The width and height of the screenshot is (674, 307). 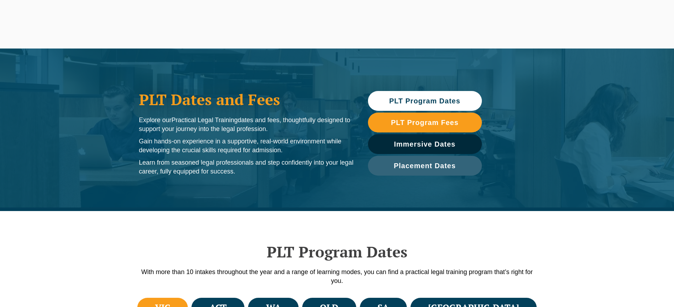 I want to click on span: PLT Program Fees, so click(x=424, y=122).